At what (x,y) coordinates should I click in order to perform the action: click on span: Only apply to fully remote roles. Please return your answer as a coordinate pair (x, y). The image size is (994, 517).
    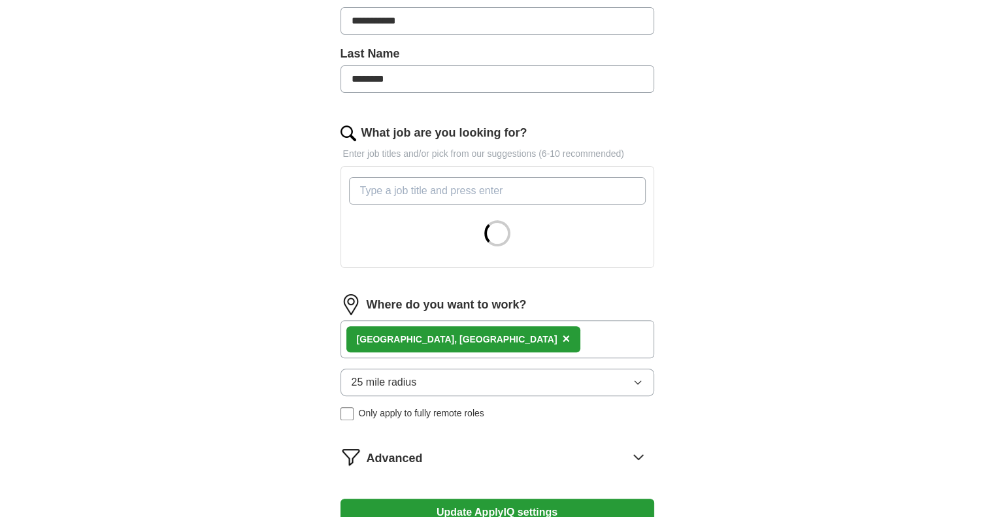
    Looking at the image, I should click on (421, 413).